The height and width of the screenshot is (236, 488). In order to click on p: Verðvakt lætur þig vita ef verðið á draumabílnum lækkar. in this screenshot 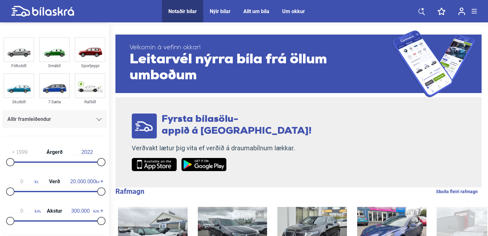, I will do `click(221, 148)`.